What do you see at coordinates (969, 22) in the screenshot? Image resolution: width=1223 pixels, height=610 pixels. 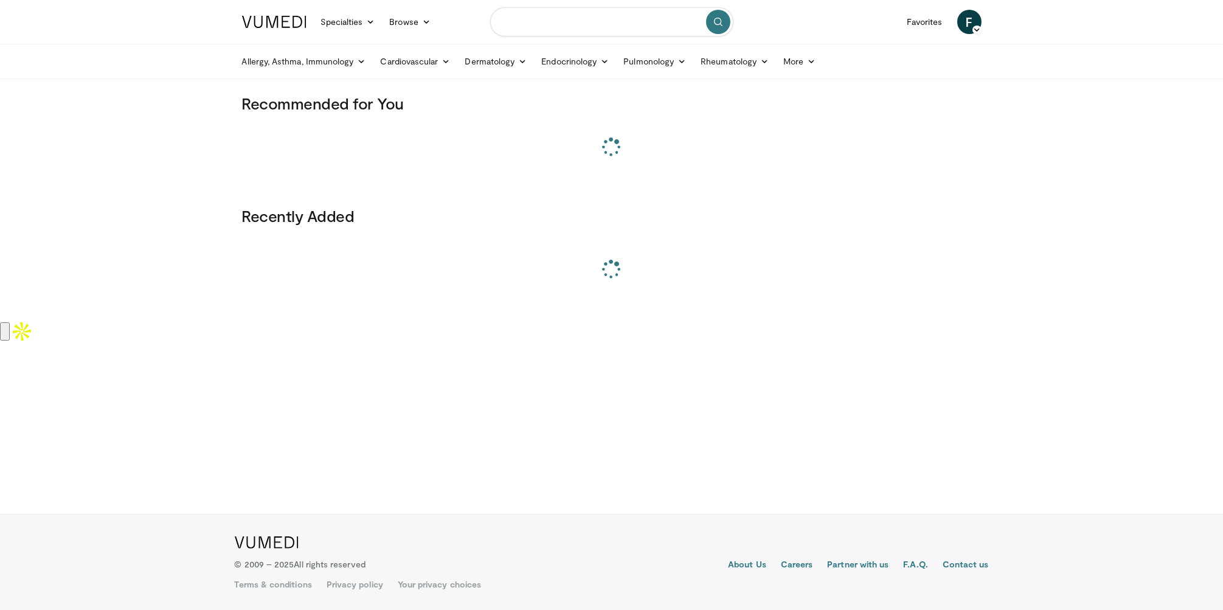 I see `a: F` at bounding box center [969, 22].